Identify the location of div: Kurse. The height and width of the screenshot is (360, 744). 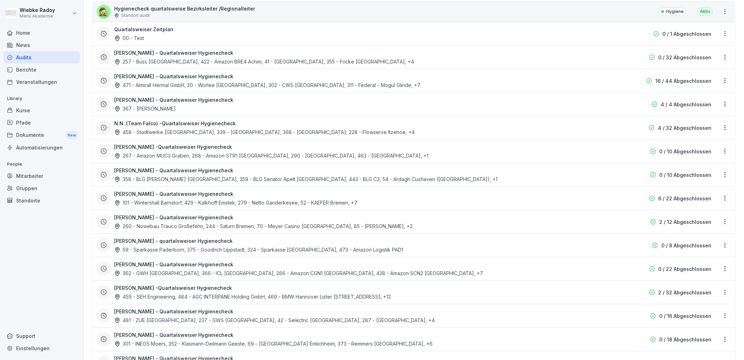
(42, 110).